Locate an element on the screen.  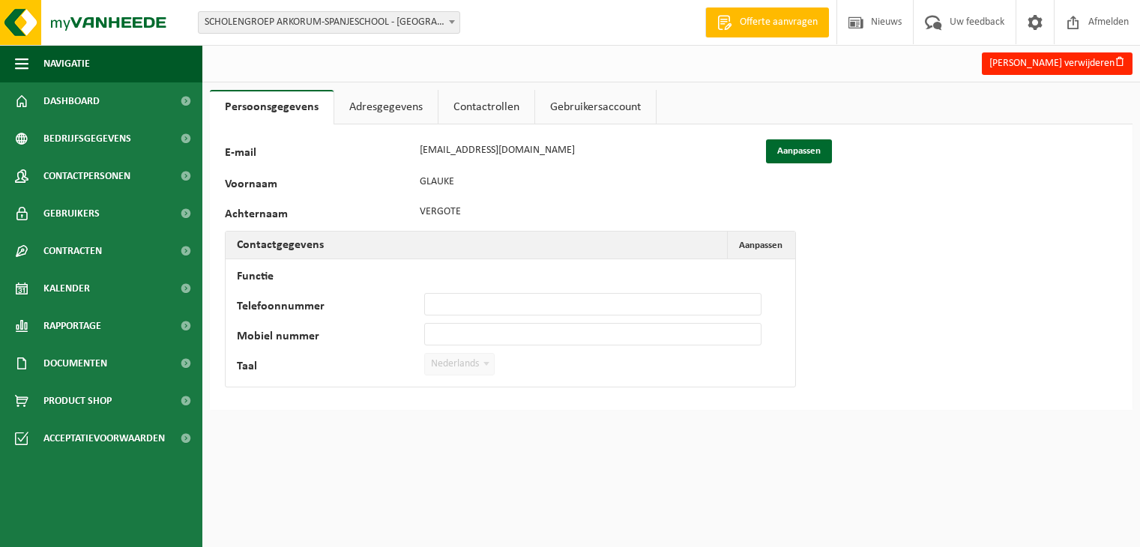
input: E-mail is located at coordinates (581, 151).